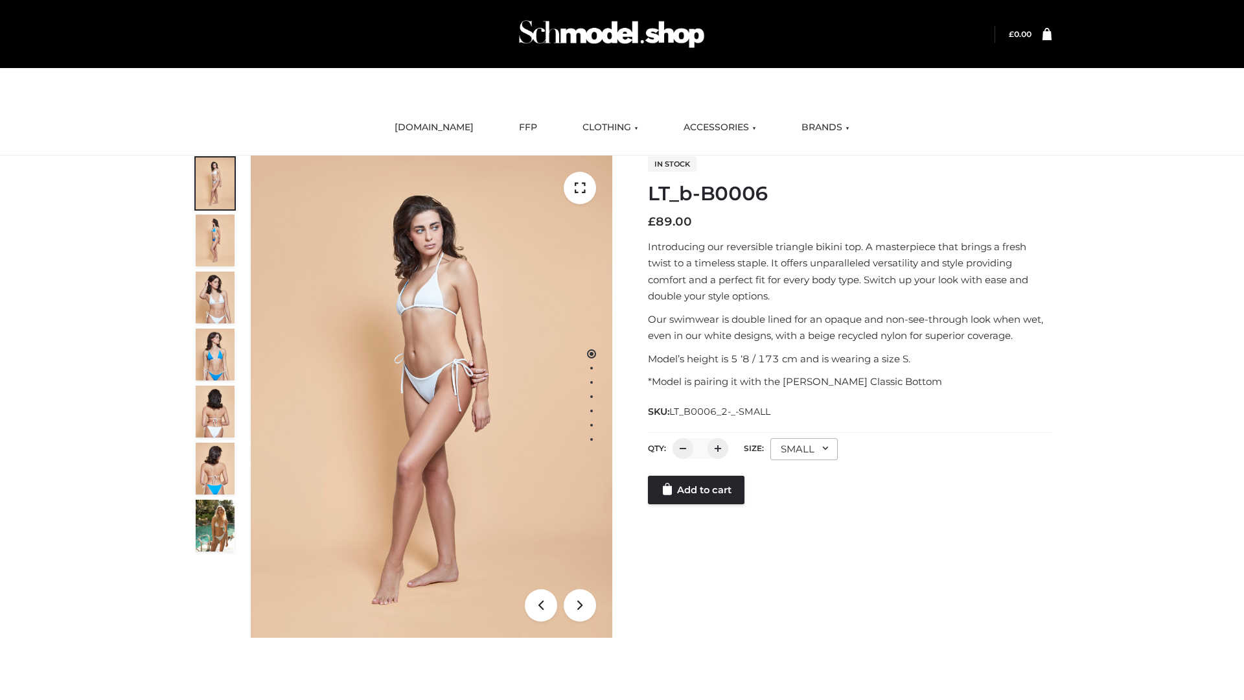  What do you see at coordinates (657, 448) in the screenshot?
I see `label: QTY:` at bounding box center [657, 448].